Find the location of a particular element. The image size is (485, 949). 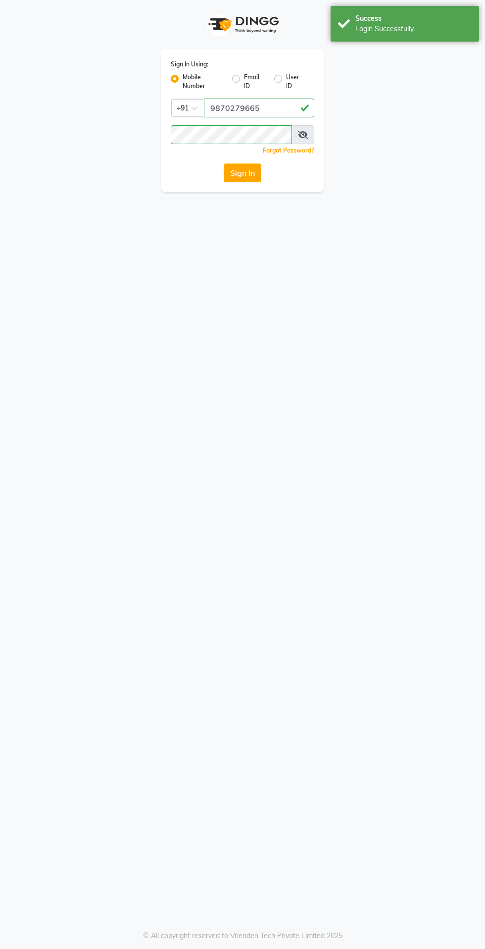

div: Login Successfully. is located at coordinates (413, 29).